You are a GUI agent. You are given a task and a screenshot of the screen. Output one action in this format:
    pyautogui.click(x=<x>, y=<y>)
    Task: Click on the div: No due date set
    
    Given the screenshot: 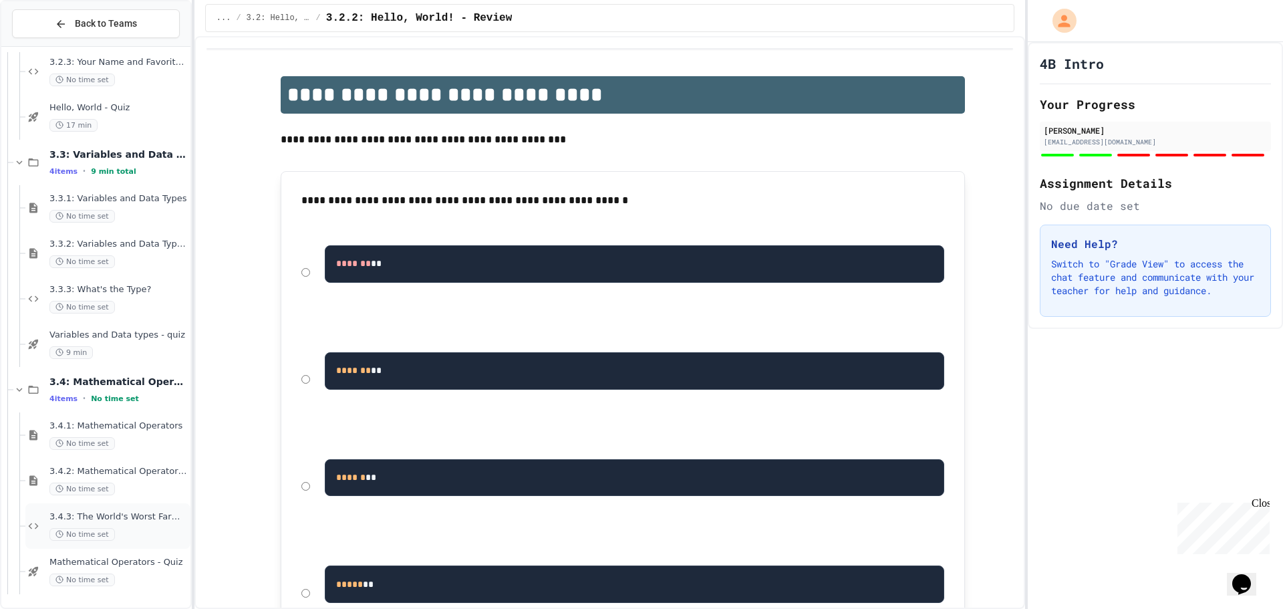 What is the action you would take?
    pyautogui.click(x=1155, y=206)
    